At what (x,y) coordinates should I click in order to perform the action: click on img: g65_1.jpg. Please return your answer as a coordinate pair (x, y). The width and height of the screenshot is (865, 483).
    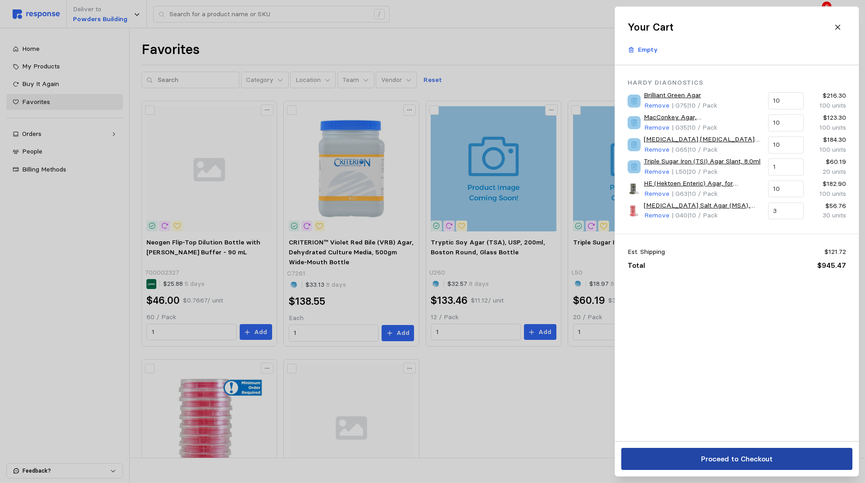
    Looking at the image, I should click on (634, 145).